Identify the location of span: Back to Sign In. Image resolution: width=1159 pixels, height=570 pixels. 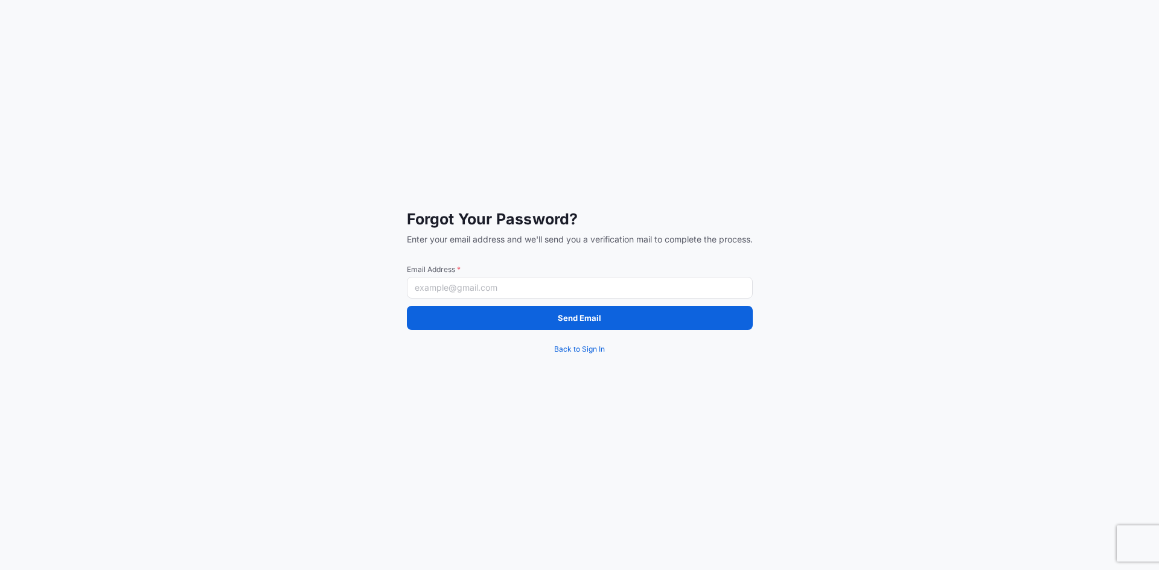
(580, 350).